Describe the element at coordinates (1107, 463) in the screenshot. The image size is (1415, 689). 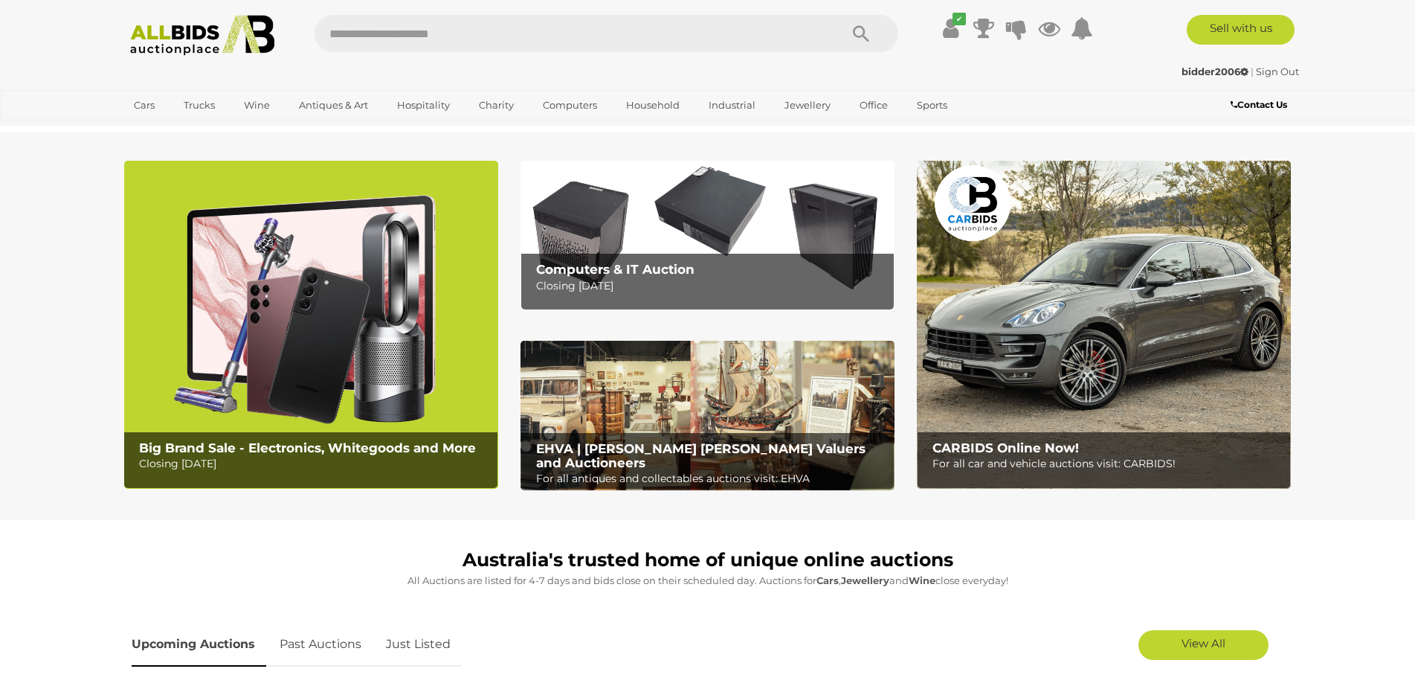
I see `p: For all car and vehicle auctions visit: CARBIDS!` at that location.